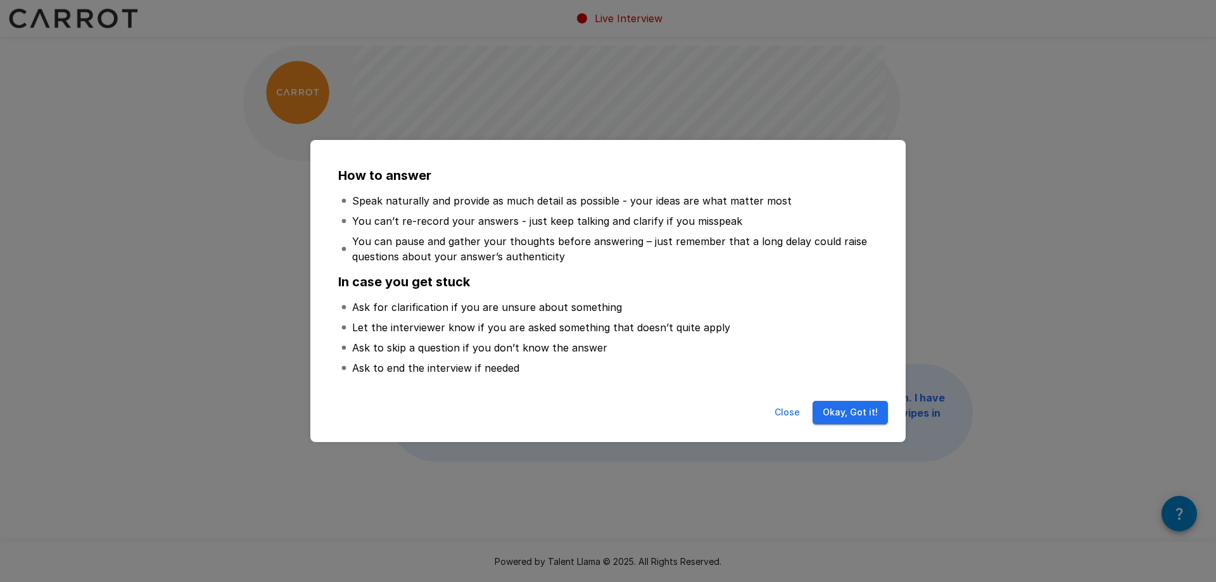 The width and height of the screenshot is (1216, 582). What do you see at coordinates (572, 201) in the screenshot?
I see `p: Speak naturally and provide as much detail as possible - your ideas are what matter most` at bounding box center [572, 201].